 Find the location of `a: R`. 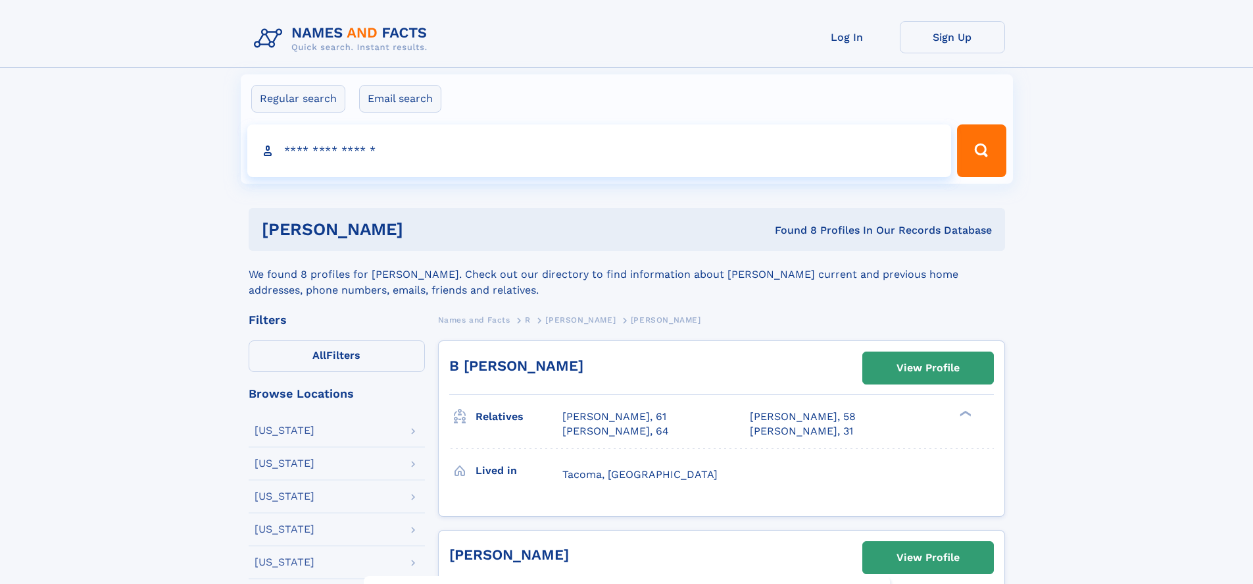

a: R is located at coordinates (528, 319).